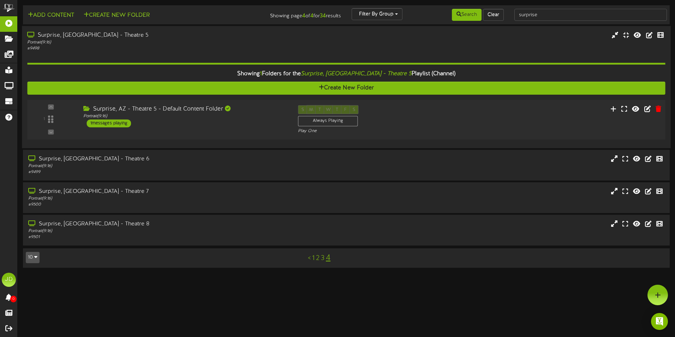  I want to click on a: 3, so click(323, 258).